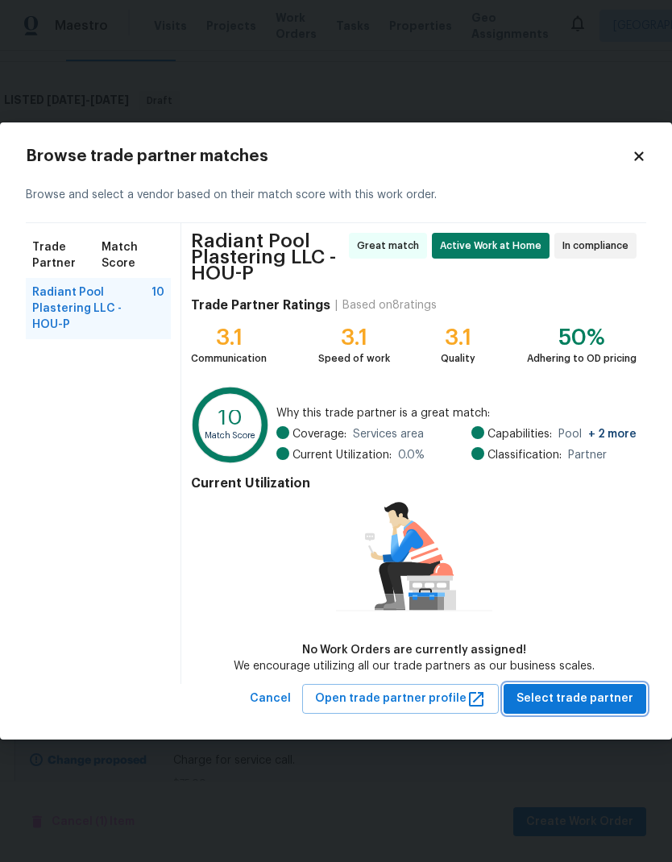  I want to click on span: Active Work at Home, so click(494, 246).